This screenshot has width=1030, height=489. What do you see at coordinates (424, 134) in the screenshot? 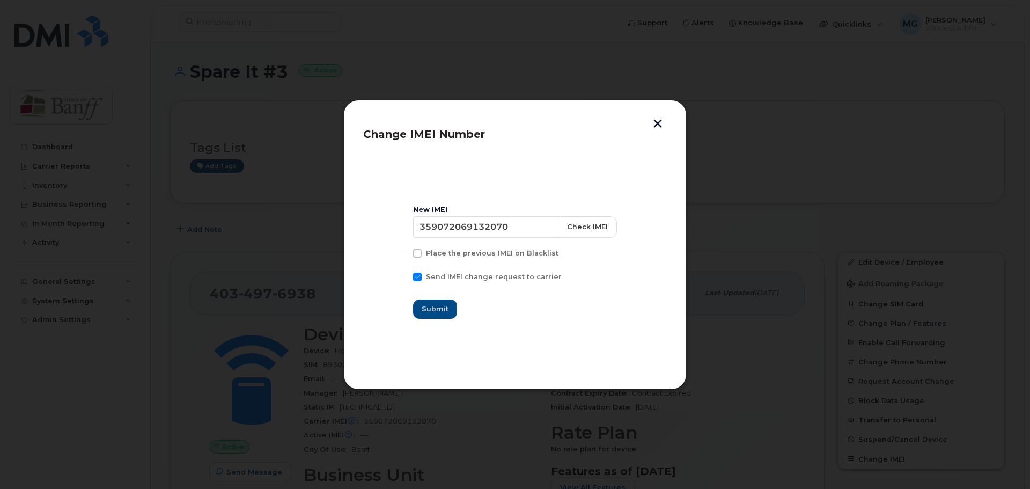
I see `span: Change IMEI Number` at bounding box center [424, 134].